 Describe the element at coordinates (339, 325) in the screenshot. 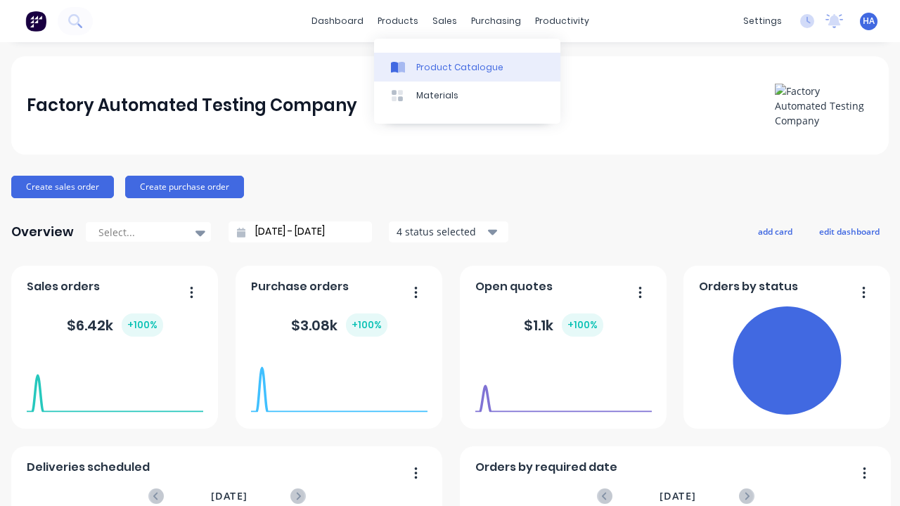

I see `div: $ 3.08k` at that location.